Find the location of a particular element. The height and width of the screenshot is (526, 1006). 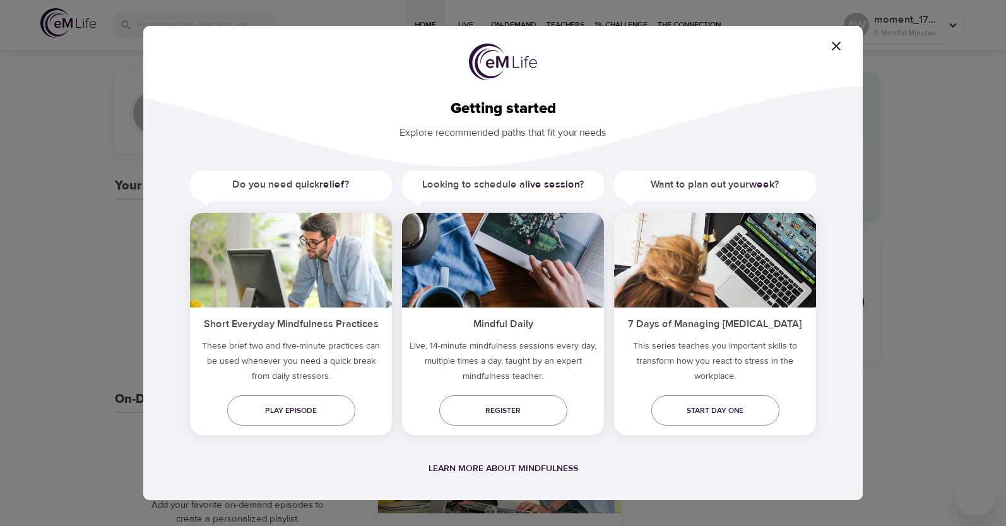

h5: Do you need quick ? is located at coordinates (291, 184).